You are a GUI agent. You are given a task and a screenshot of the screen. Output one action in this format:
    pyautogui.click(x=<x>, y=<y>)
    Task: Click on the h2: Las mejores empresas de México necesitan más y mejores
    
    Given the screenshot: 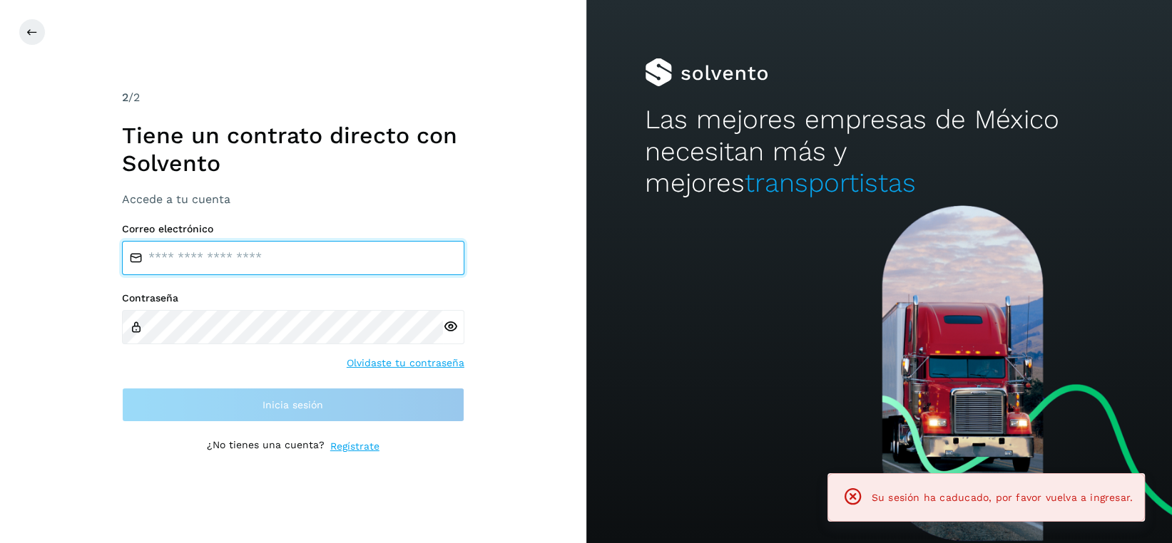 What is the action you would take?
    pyautogui.click(x=879, y=151)
    